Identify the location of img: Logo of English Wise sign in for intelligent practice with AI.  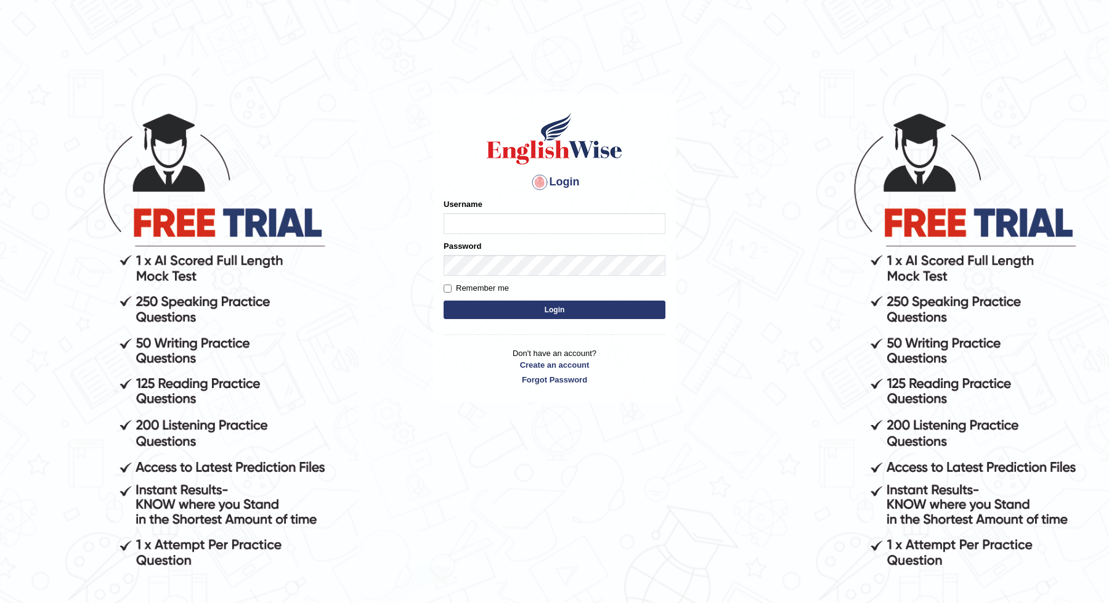
(554, 139).